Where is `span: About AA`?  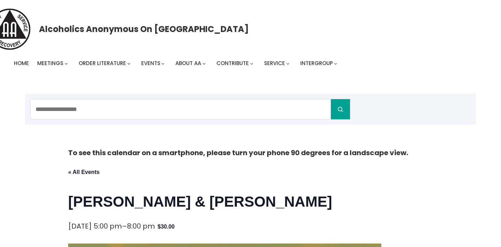 span: About AA is located at coordinates (188, 63).